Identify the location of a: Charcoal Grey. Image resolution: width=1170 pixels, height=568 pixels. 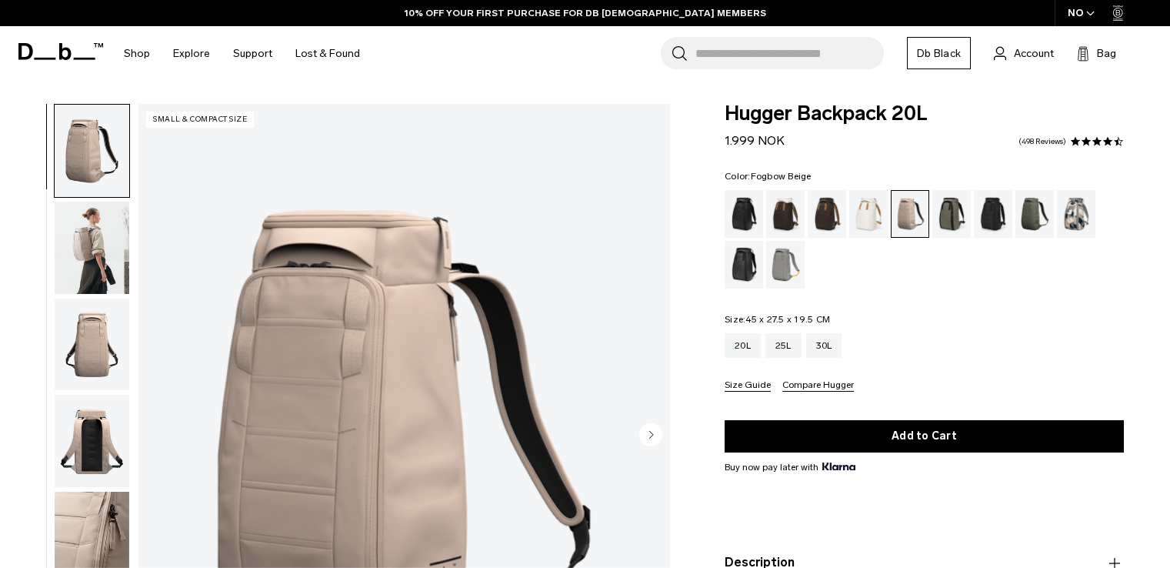
(993, 214).